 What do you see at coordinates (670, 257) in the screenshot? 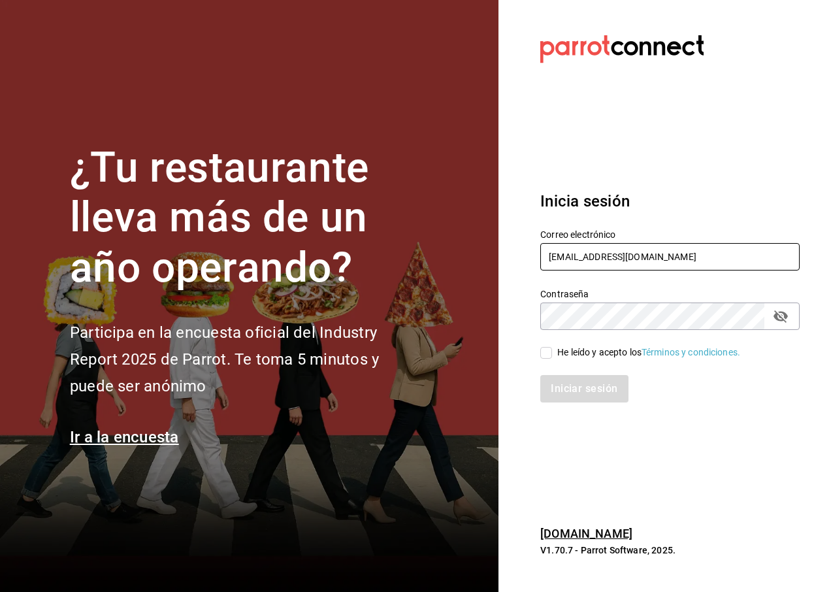
I see `input: Ingresa tu correo electrónico` at bounding box center [670, 257].